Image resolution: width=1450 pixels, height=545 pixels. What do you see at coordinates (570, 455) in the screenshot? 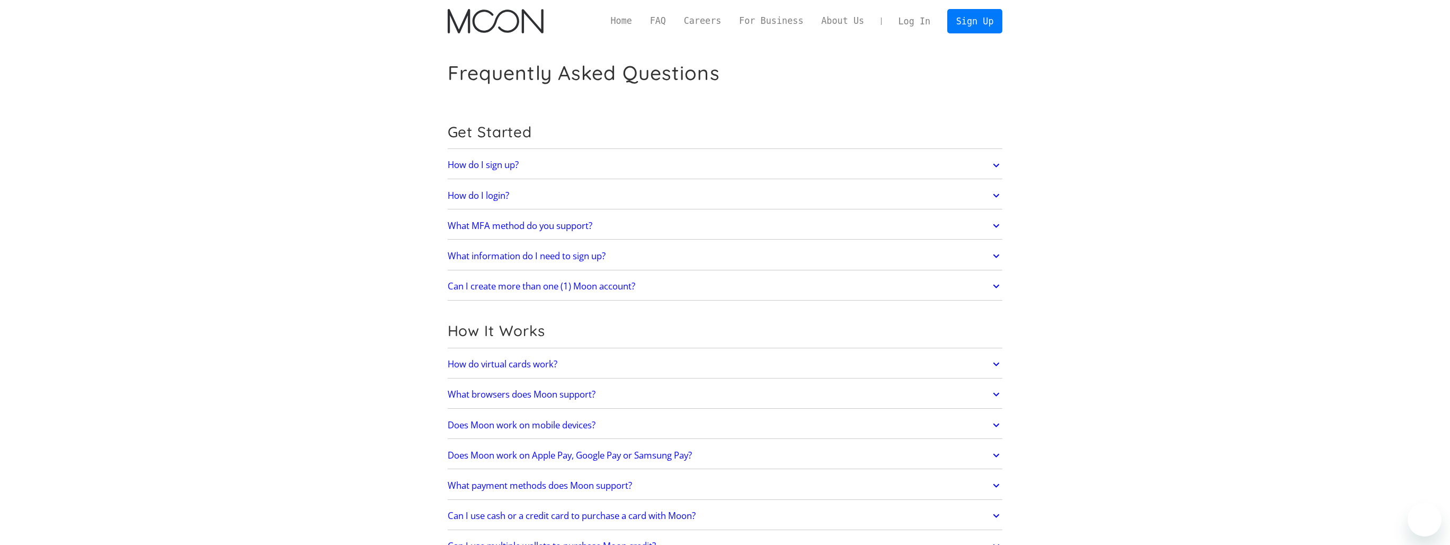
I see `h2: Does Moon work on Apple Pay, Google Pay or Samsung Pay?` at bounding box center [570, 455].